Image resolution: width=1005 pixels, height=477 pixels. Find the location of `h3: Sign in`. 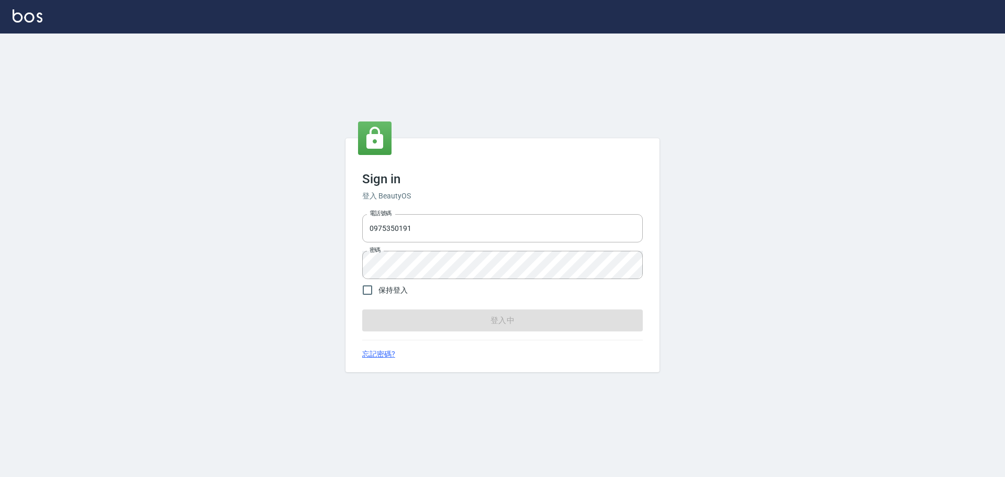

h3: Sign in is located at coordinates (502, 179).